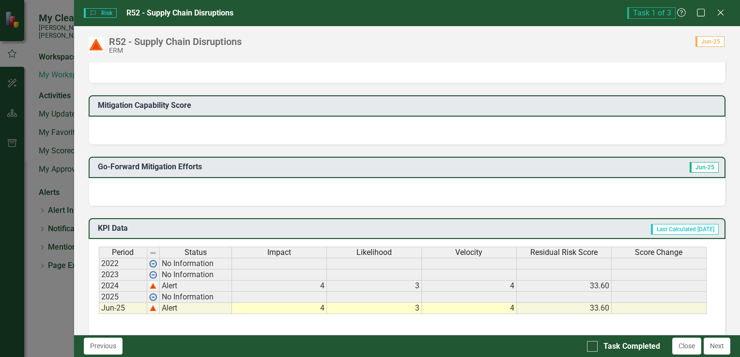 This screenshot has width=740, height=357. Describe the element at coordinates (96, 45) in the screenshot. I see `img: Alert` at that location.